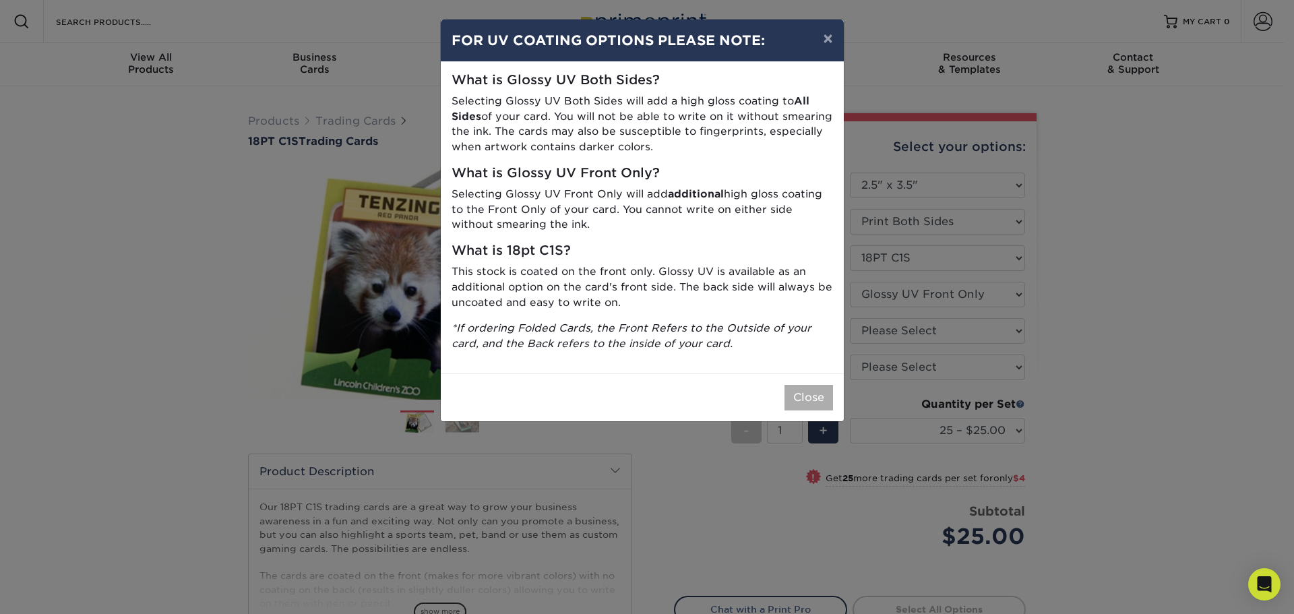 The height and width of the screenshot is (614, 1294). Describe the element at coordinates (642, 173) in the screenshot. I see `h5: What is Glossy UV Front Only?` at that location.